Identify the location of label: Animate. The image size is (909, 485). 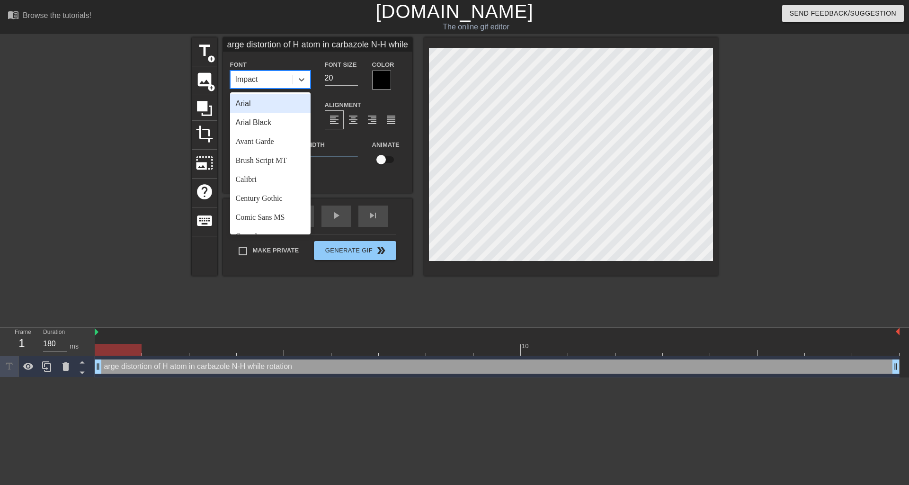
(386, 145).